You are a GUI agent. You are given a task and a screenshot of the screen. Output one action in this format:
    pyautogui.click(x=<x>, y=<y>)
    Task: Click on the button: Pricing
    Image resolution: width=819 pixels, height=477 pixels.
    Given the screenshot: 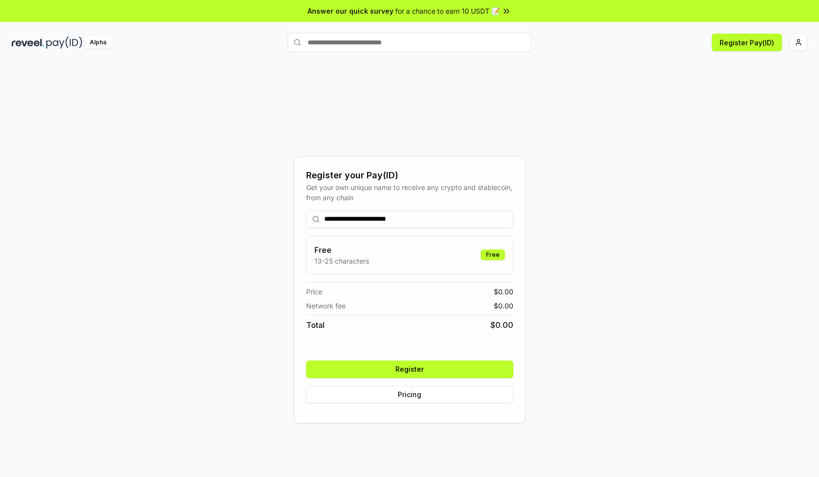 What is the action you would take?
    pyautogui.click(x=410, y=395)
    